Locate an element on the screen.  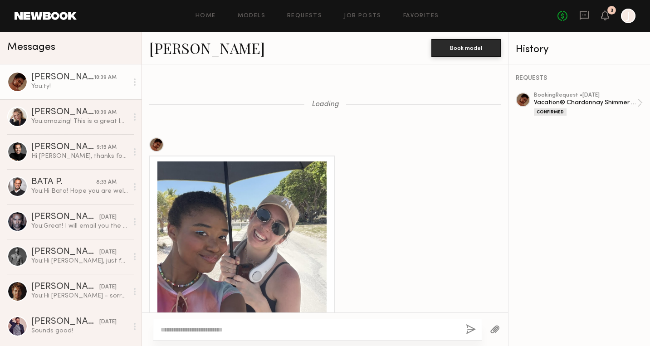
a: Job Posts is located at coordinates (362, 16).